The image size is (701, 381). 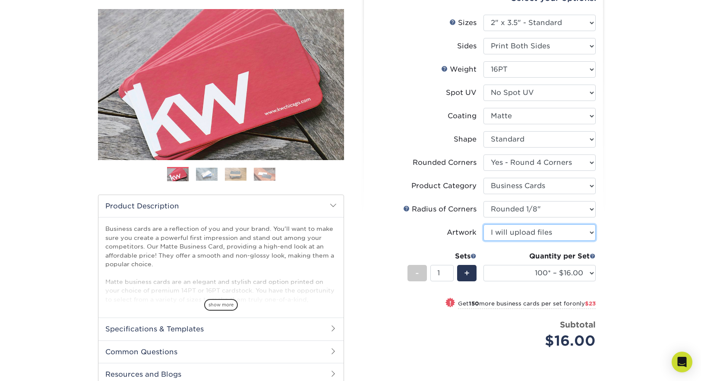 I want to click on div: Spot UV, so click(x=461, y=93).